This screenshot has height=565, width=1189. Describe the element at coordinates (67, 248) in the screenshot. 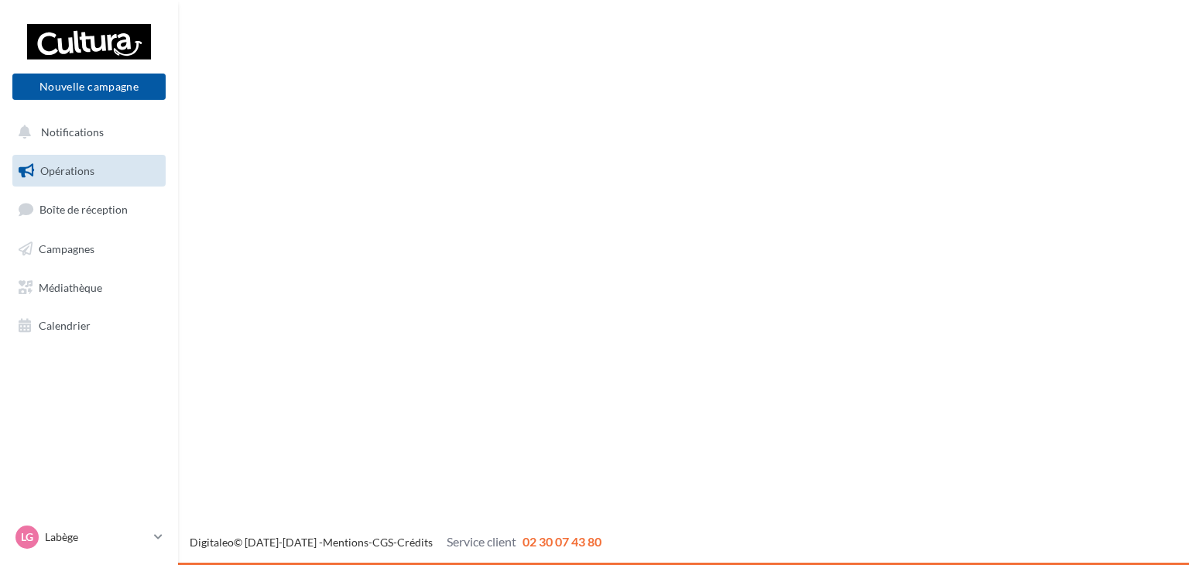

I see `span: Campagnes` at that location.